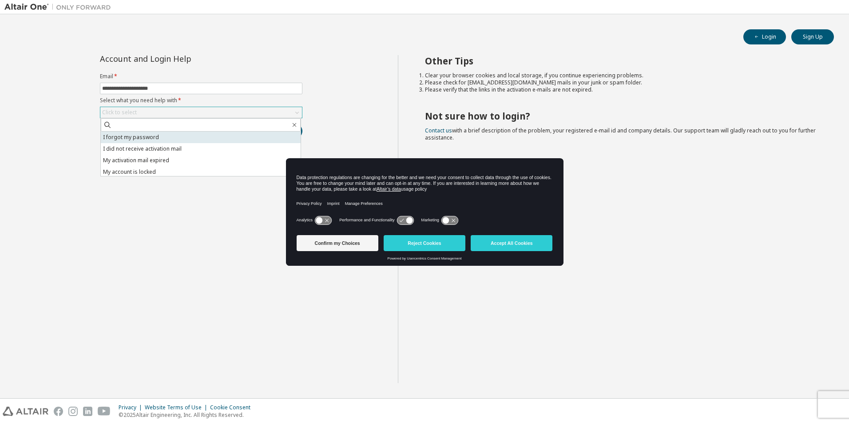  I want to click on img: altair_logo.svg, so click(25, 411).